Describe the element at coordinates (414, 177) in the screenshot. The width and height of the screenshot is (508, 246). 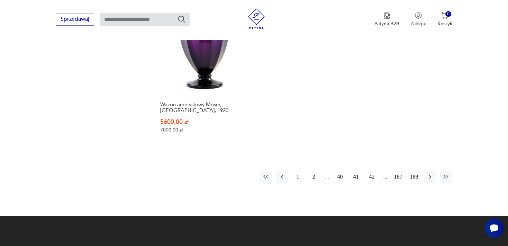
I see `button: 188` at that location.